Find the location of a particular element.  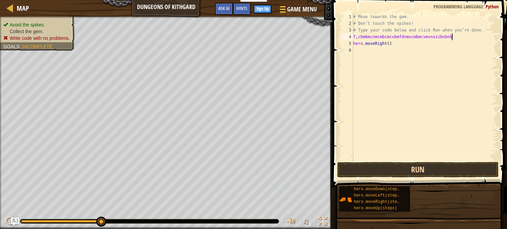

div: 1 is located at coordinates (348, 17).